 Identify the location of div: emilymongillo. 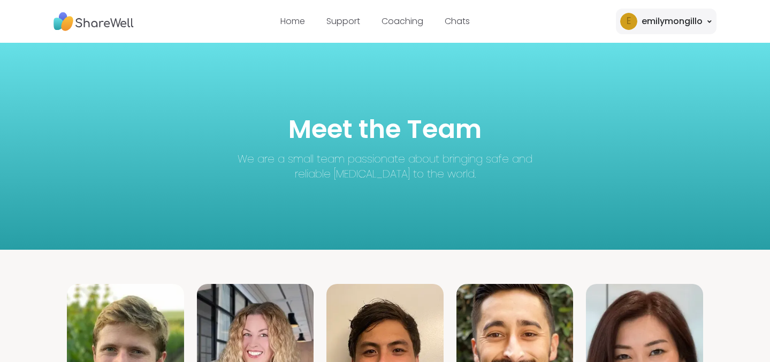
(672, 21).